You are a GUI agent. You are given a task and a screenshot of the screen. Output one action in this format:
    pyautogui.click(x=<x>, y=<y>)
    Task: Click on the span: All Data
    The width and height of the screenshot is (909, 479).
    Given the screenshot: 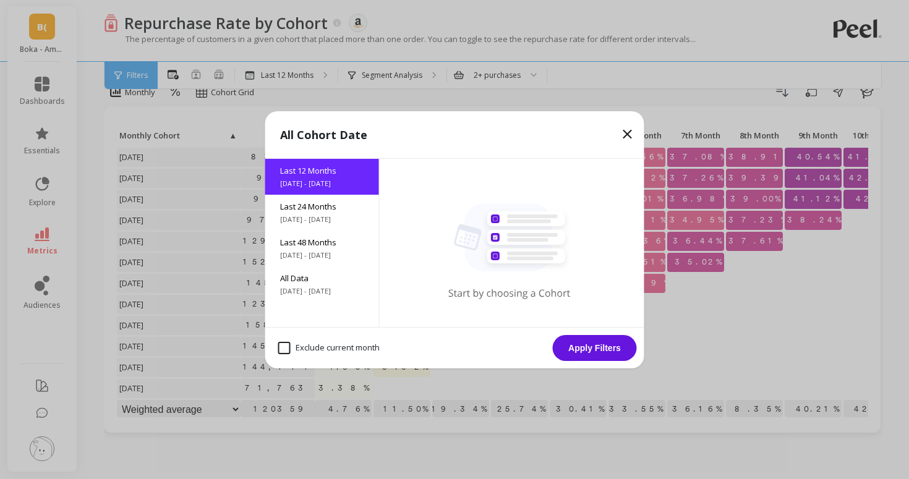 What is the action you would take?
    pyautogui.click(x=322, y=278)
    